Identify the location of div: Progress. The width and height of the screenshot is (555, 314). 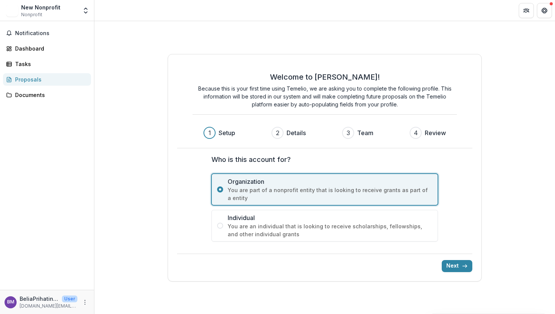
(324, 133).